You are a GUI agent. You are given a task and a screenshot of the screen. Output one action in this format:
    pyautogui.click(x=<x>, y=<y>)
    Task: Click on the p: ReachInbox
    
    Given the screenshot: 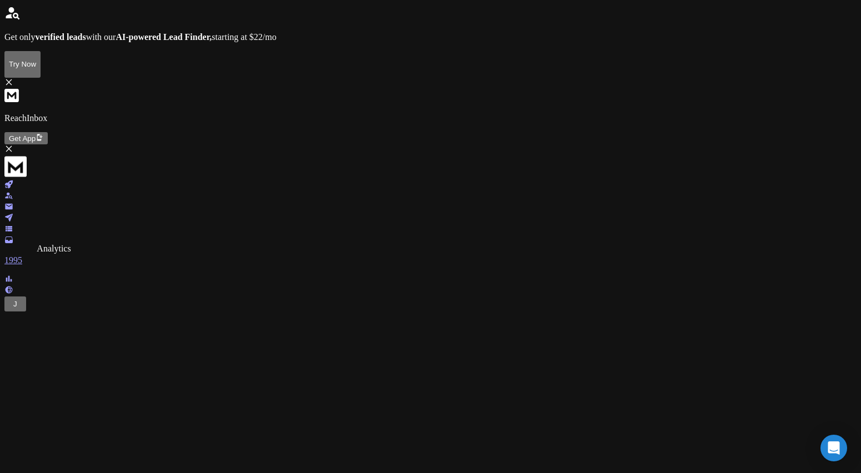 What is the action you would take?
    pyautogui.click(x=431, y=118)
    